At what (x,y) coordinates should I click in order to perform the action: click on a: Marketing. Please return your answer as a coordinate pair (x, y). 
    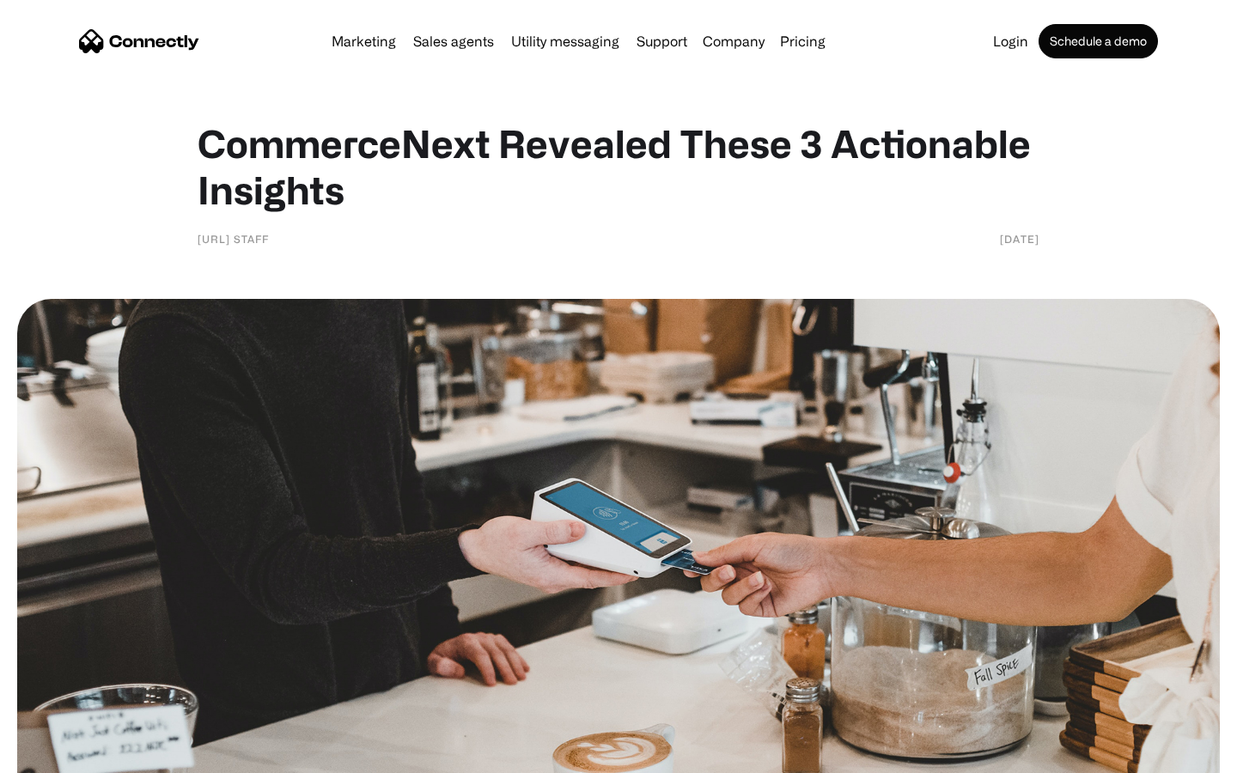
    Looking at the image, I should click on (363, 41).